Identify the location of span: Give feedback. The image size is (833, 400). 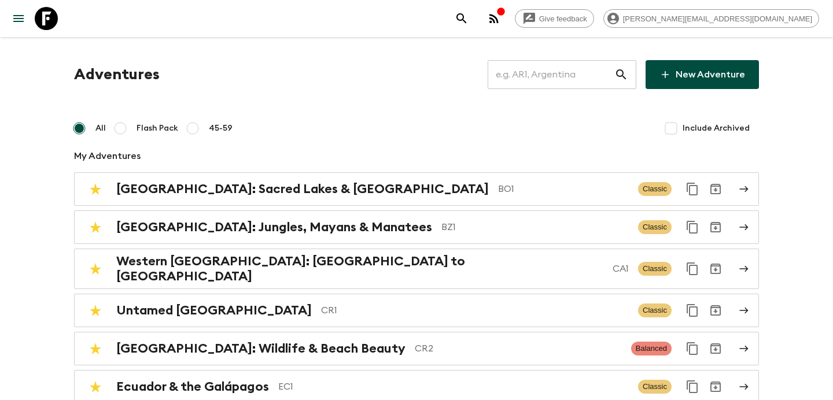
(563, 19).